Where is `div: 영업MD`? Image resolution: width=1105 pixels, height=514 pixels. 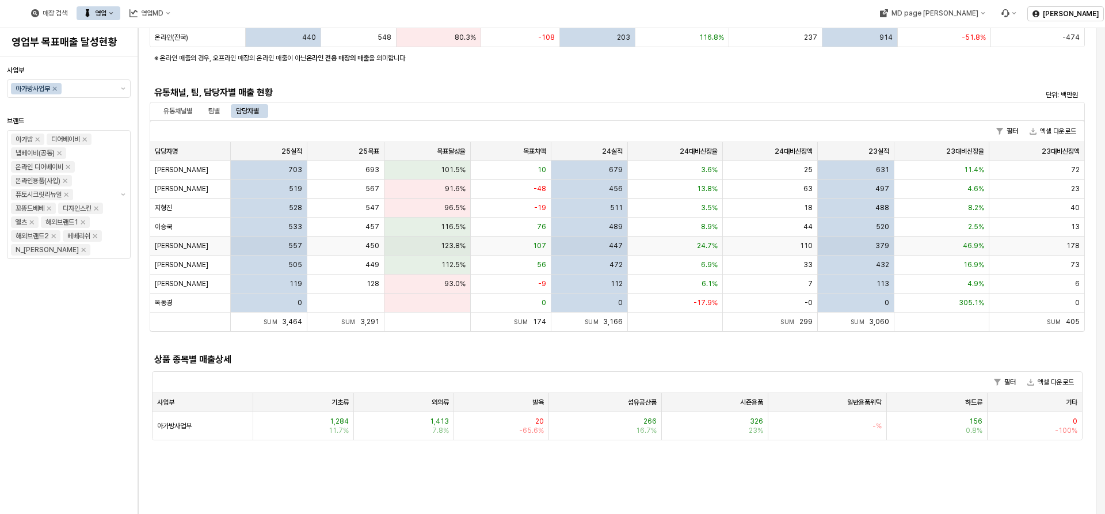 div: 영업MD is located at coordinates (150, 13).